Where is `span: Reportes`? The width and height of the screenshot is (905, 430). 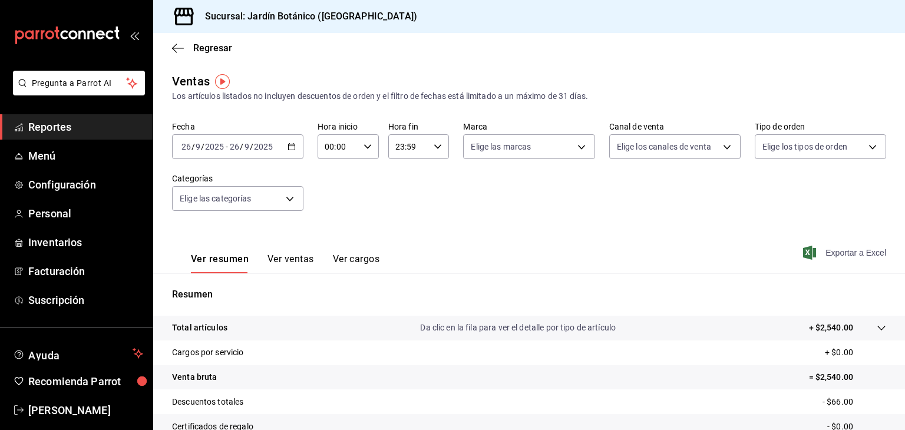
span: Reportes is located at coordinates (85, 127).